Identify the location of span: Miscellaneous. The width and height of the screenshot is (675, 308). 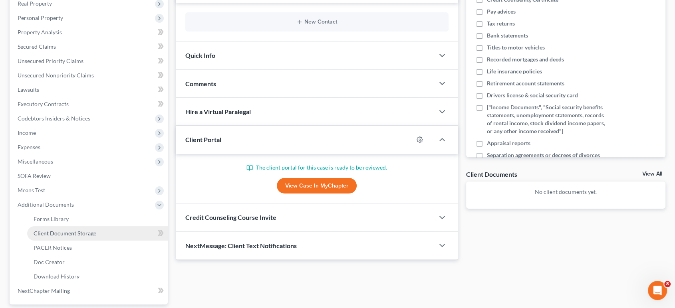
(35, 161).